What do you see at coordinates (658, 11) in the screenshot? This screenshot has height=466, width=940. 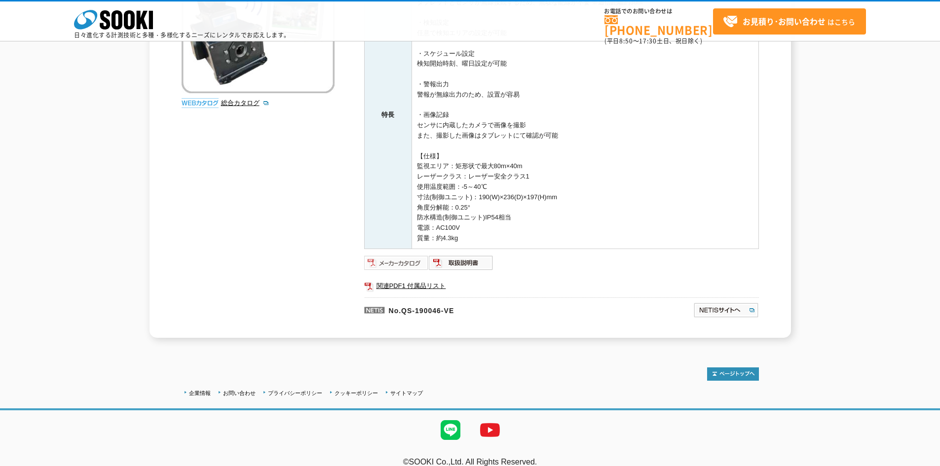 I see `span: お電話でのお問い合わせは` at bounding box center [658, 11].